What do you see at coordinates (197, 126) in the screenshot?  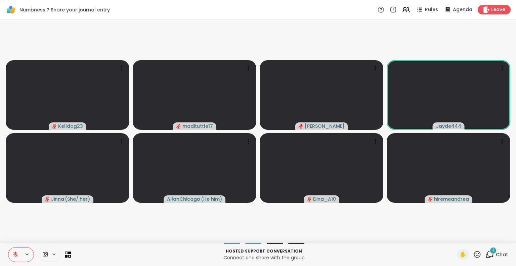 I see `span: madituttle17` at bounding box center [197, 126].